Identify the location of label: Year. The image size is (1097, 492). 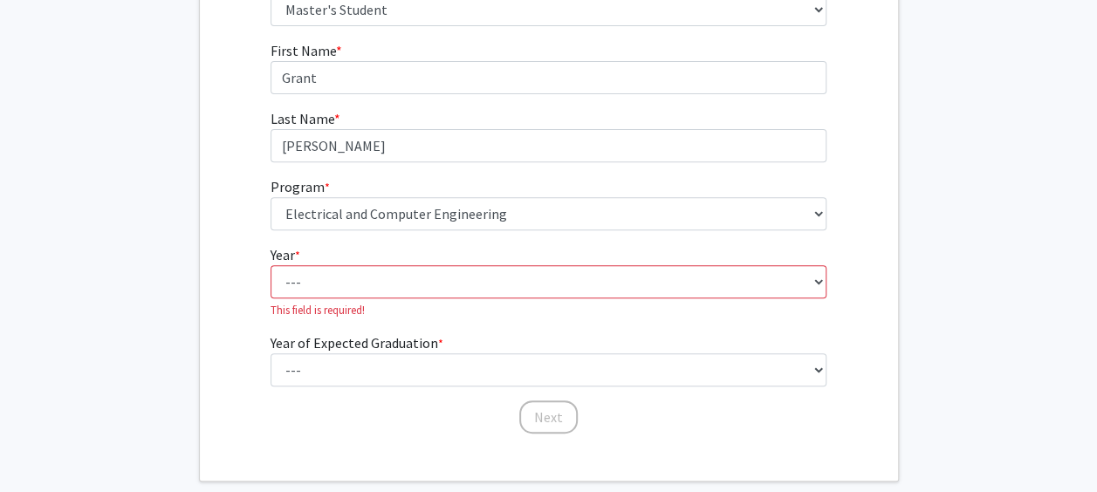
(285, 255).